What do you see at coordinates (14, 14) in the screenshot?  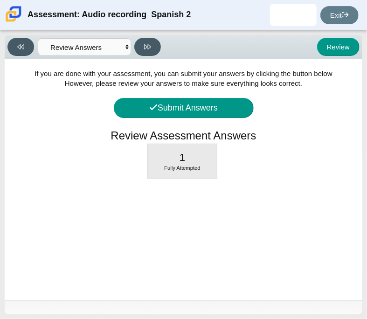 I see `img: Carmen School of Science & Technology` at bounding box center [14, 14].